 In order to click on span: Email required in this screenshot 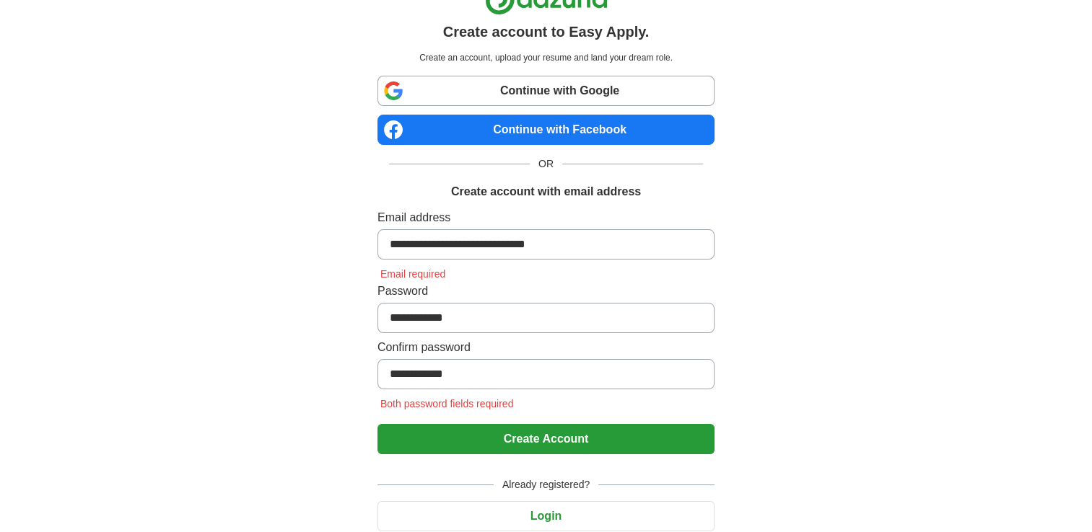, I will do `click(413, 274)`.